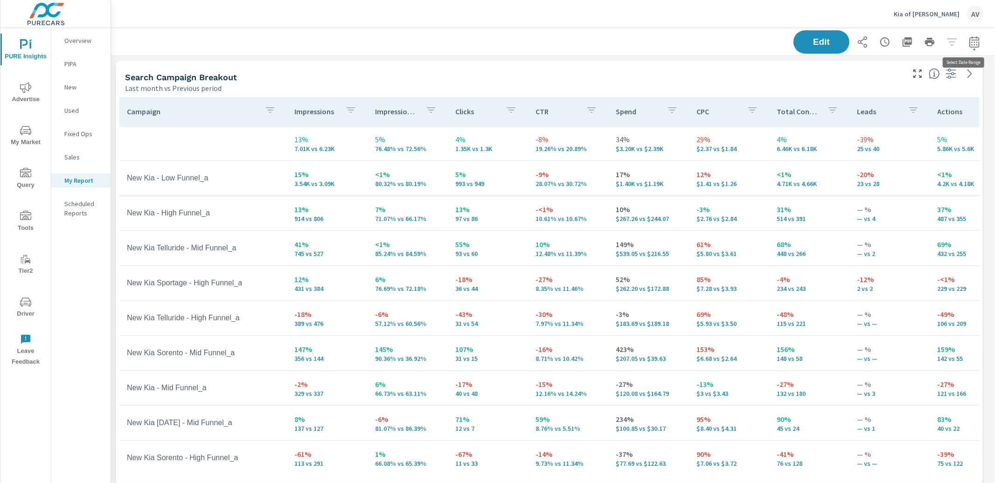  Describe the element at coordinates (26, 222) in the screenshot. I see `span: Tools` at that location.